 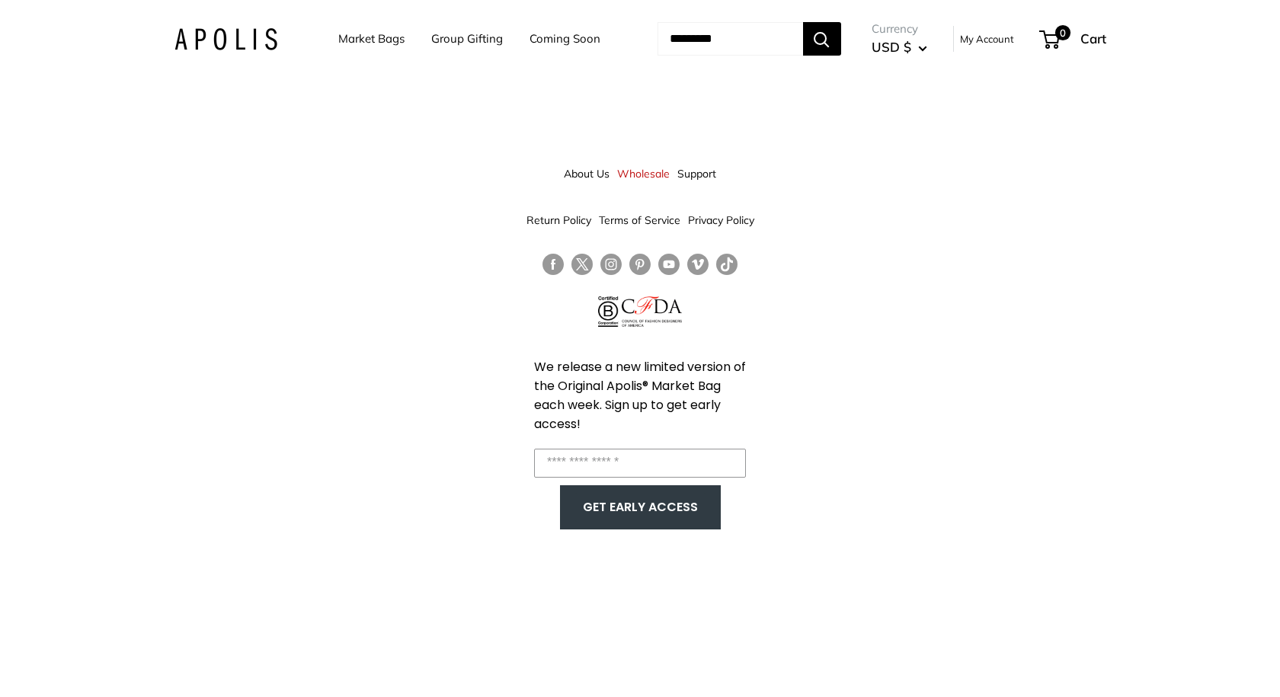 I want to click on a: Follow us on Vimeo, so click(x=698, y=264).